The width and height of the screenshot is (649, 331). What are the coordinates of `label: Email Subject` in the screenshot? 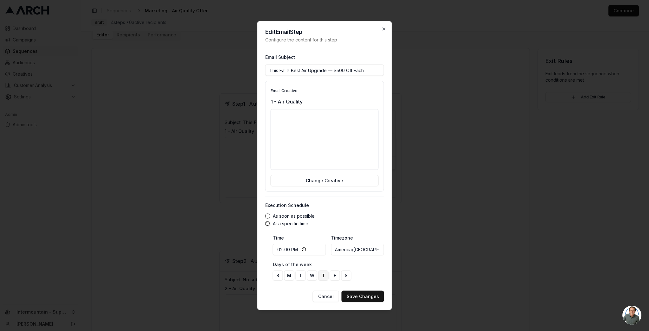 It's located at (280, 57).